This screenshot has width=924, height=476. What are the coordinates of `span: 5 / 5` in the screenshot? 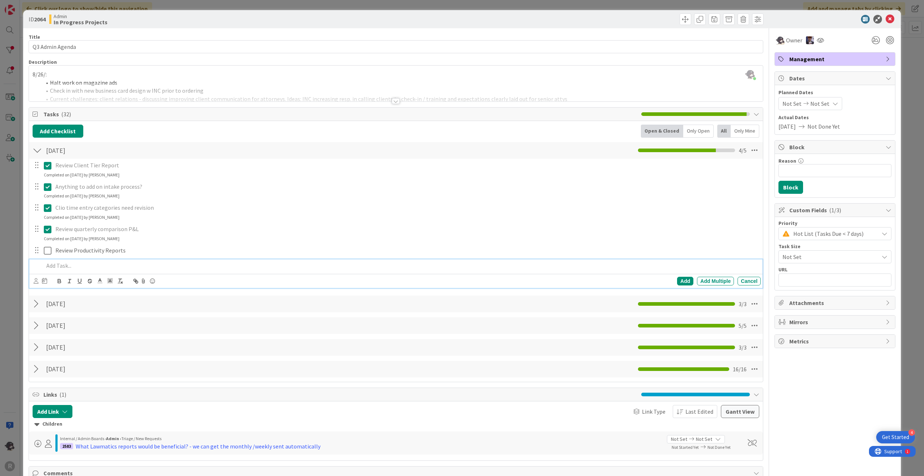 It's located at (743, 326).